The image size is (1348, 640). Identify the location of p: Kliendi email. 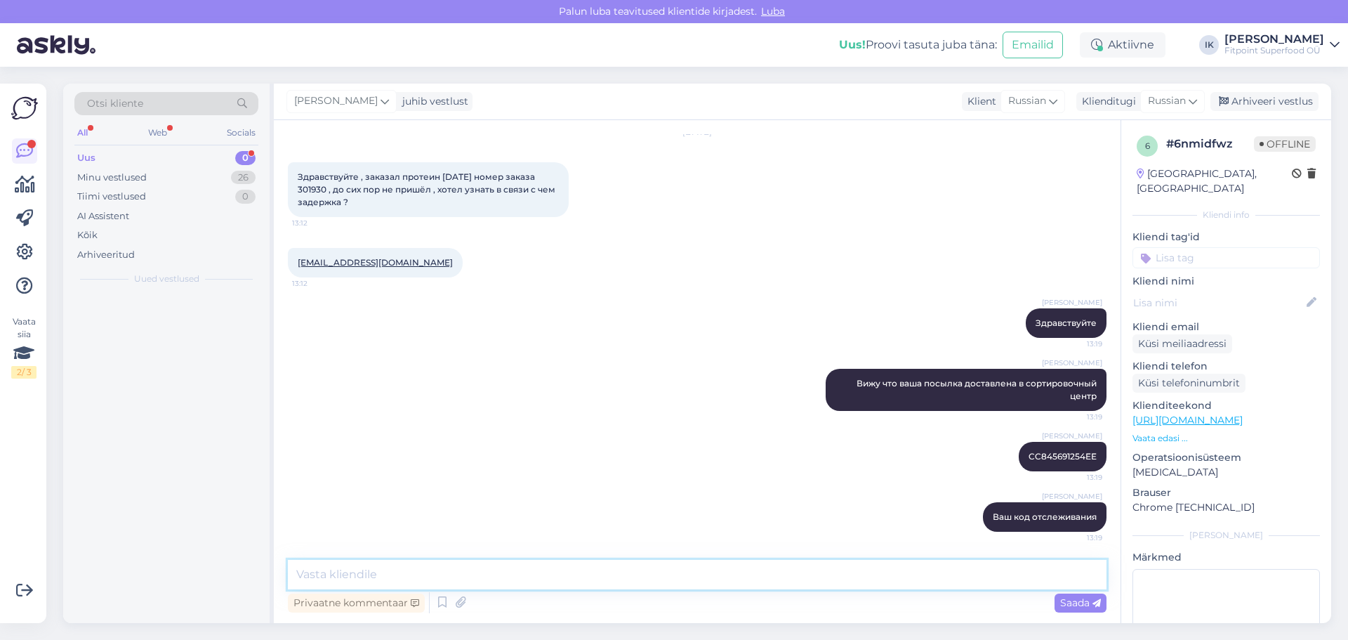
(1226, 326).